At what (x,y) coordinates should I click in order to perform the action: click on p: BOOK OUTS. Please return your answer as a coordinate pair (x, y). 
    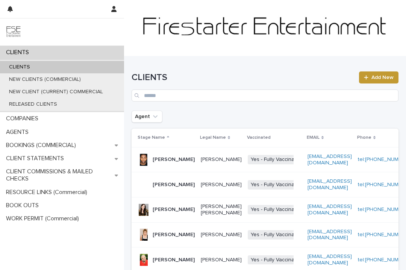
    Looking at the image, I should click on (24, 205).